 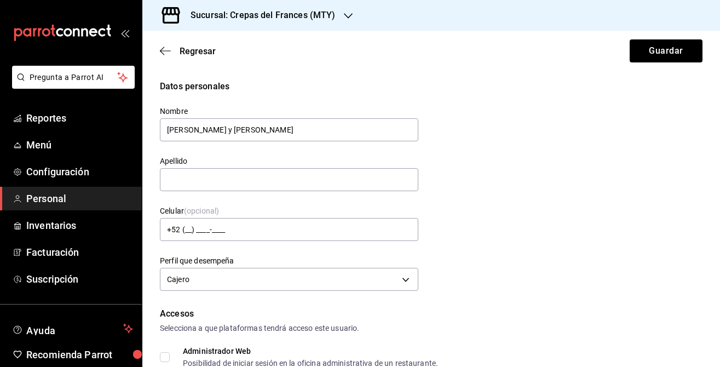 What do you see at coordinates (79, 171) in the screenshot?
I see `span: Configuración` at bounding box center [79, 171].